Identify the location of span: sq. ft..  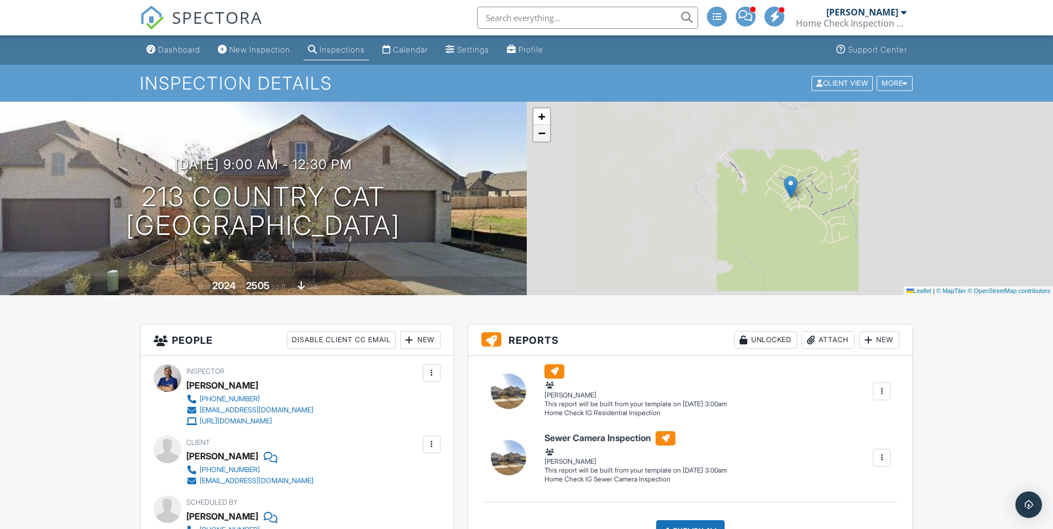
(279, 286).